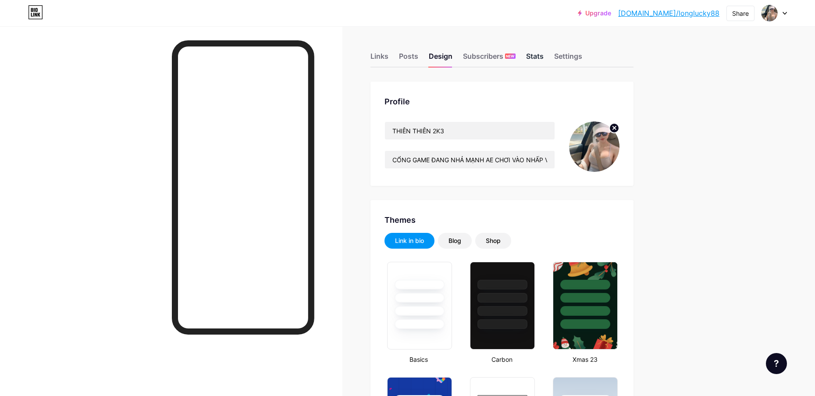 The height and width of the screenshot is (396, 815). I want to click on div: Subscribers, so click(489, 59).